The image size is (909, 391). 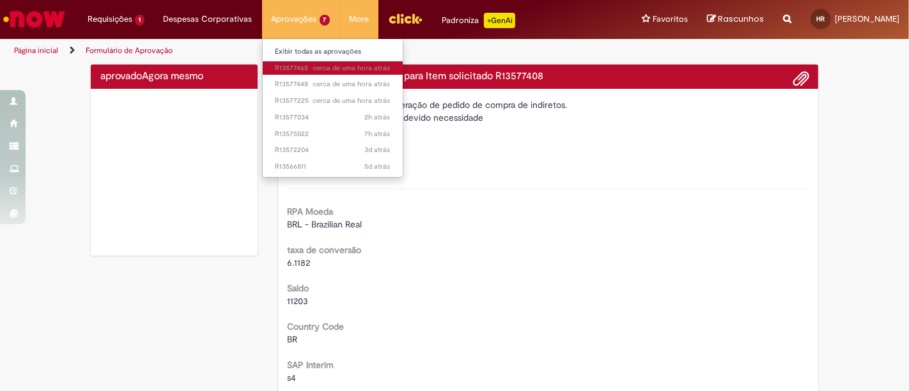 I want to click on span: s4, so click(x=292, y=378).